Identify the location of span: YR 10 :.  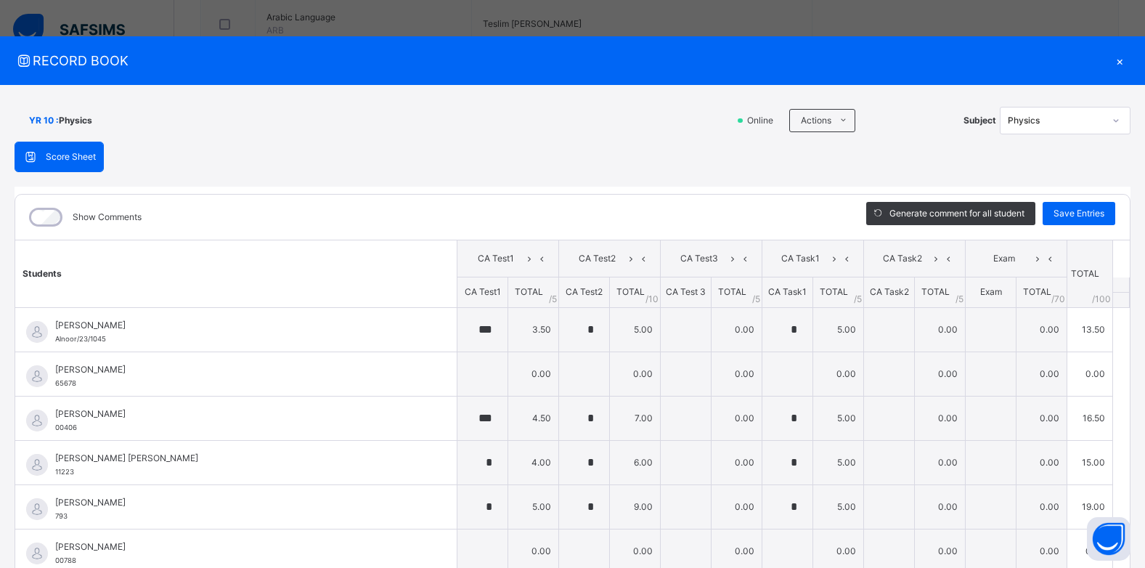
(44, 120).